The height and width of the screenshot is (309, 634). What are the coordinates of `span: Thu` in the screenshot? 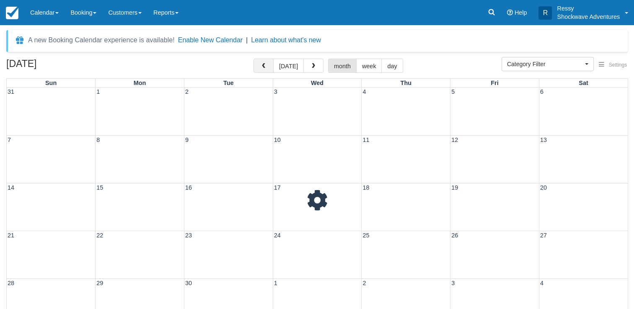 It's located at (405, 83).